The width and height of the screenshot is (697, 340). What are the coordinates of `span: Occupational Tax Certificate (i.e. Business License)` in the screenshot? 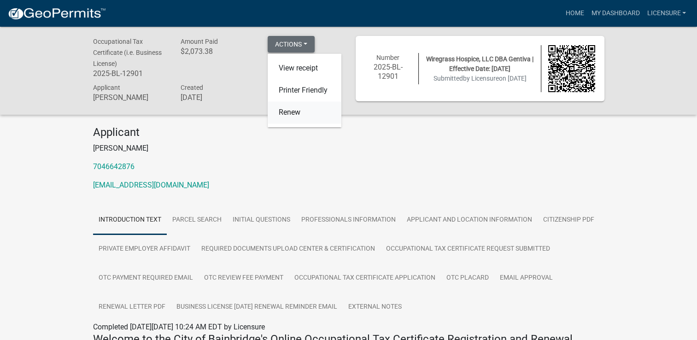 It's located at (127, 53).